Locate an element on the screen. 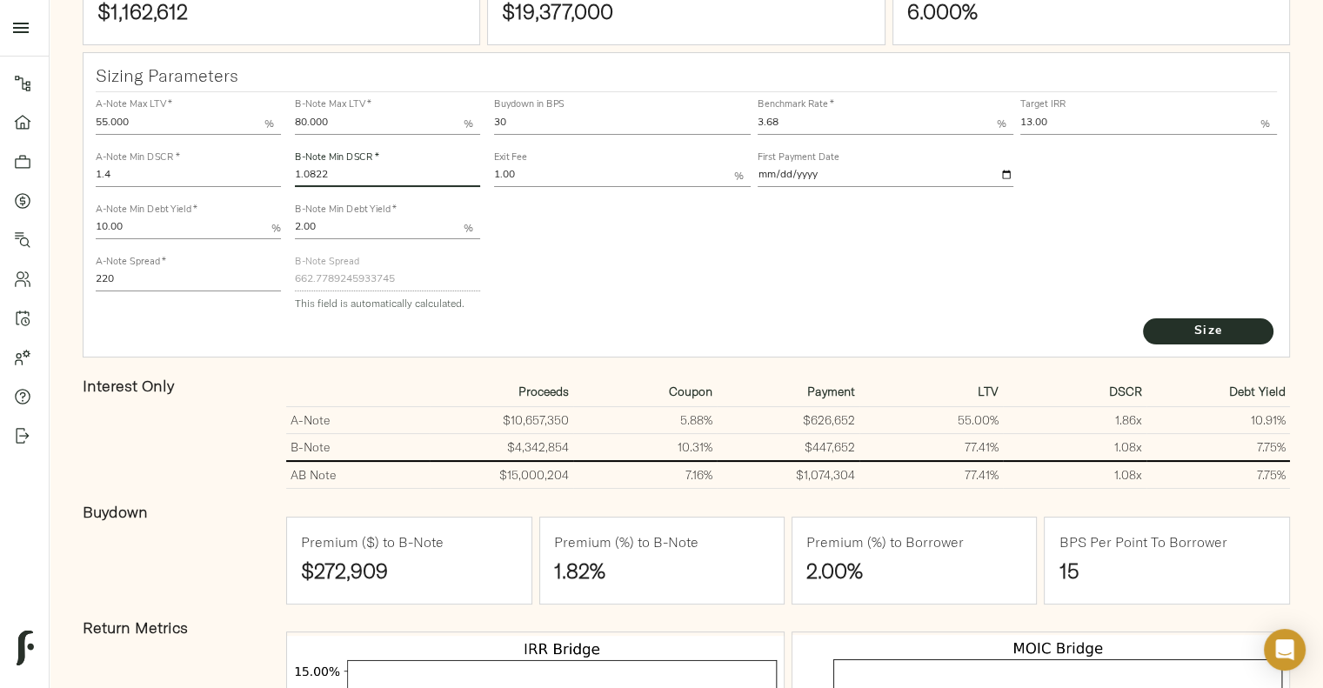  strong: DSCR is located at coordinates (1125, 391).